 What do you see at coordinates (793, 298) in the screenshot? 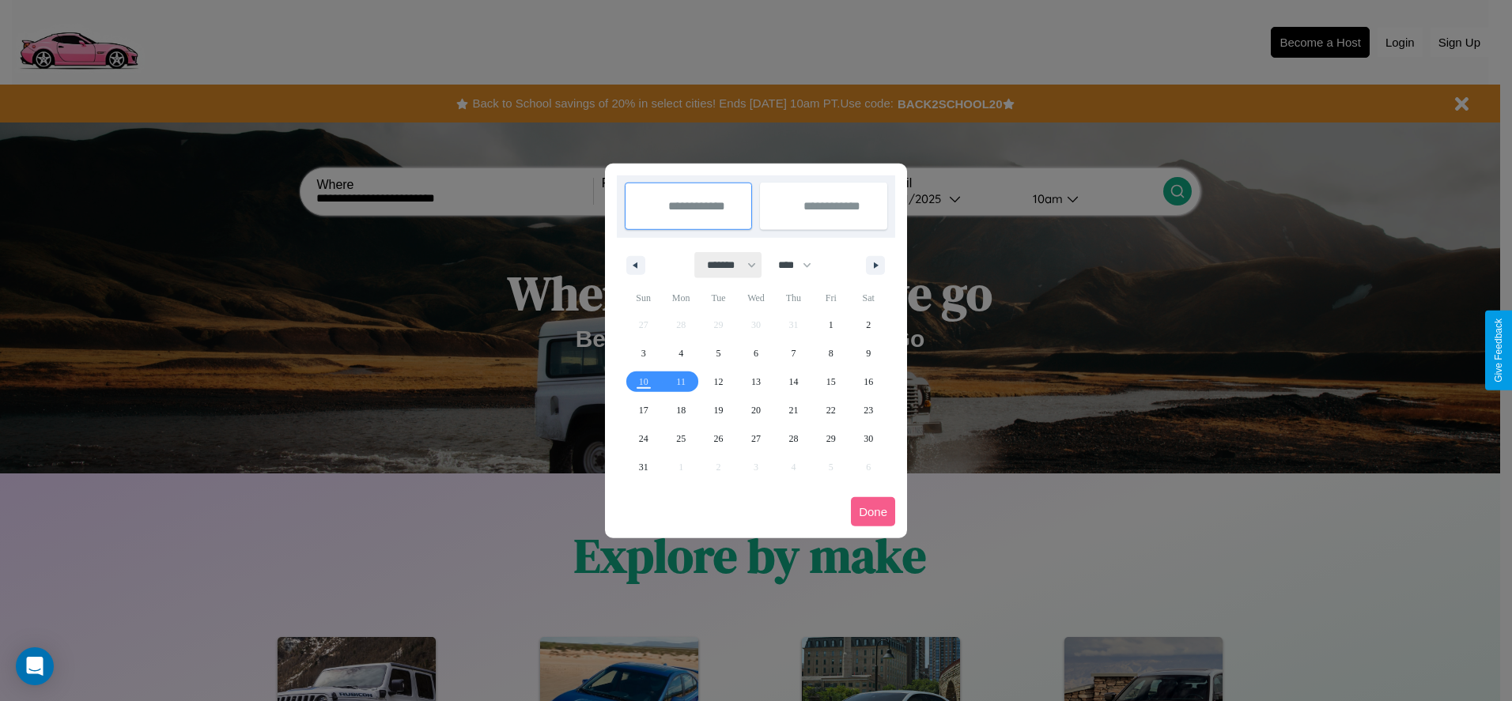
I see `span: Thu` at bounding box center [793, 298].